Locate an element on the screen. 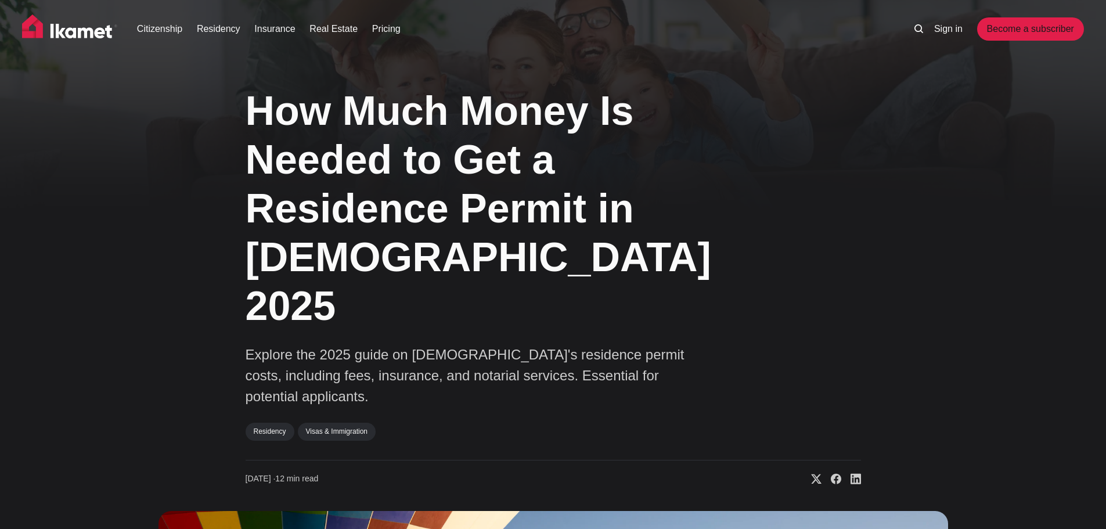 This screenshot has width=1106, height=529. a: Real Estate is located at coordinates (333, 29).